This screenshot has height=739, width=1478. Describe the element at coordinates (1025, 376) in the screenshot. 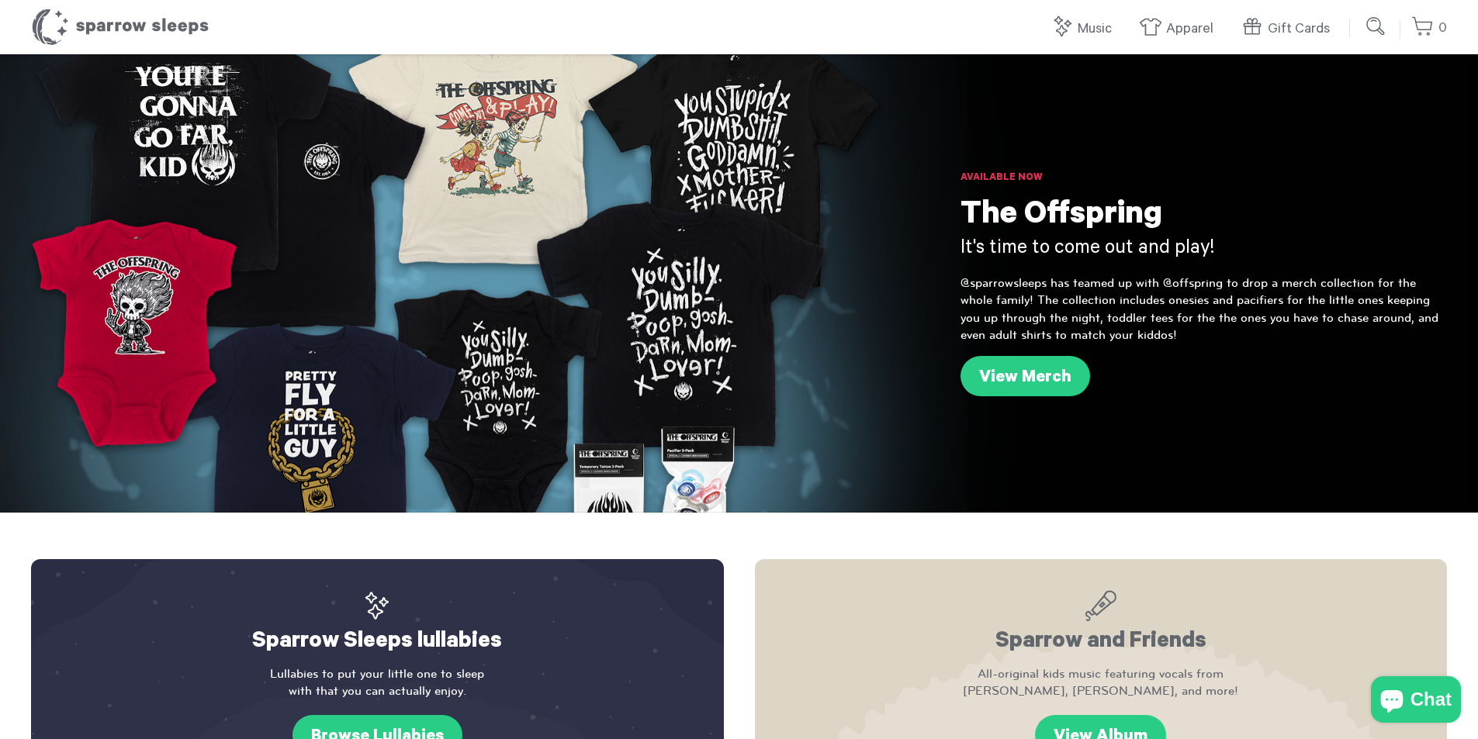

I see `a: View Merch` at that location.